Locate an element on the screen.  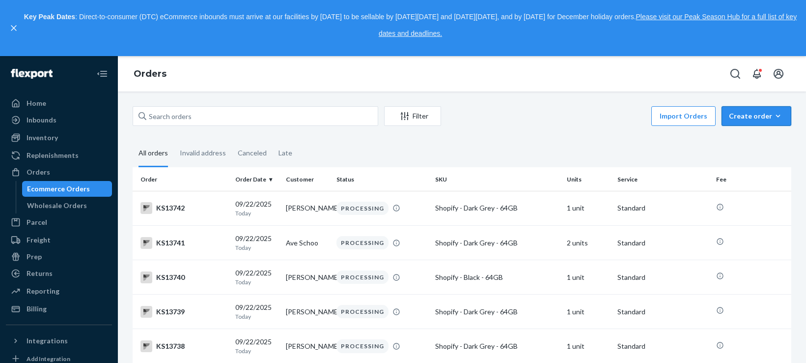
th: Order is located at coordinates (182, 179).